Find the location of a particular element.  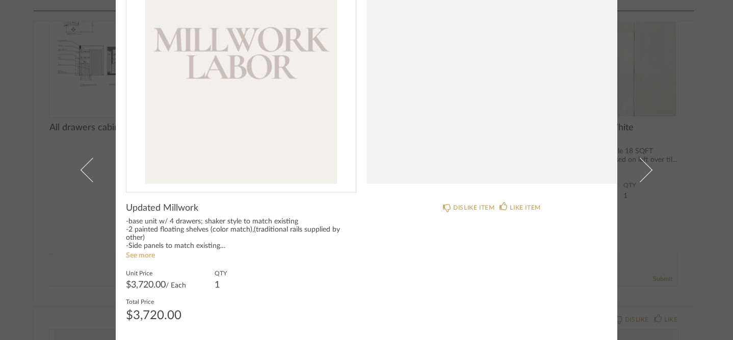

div: -base unit w/ 4 drawers; shaker style to match existing -2 painted floating shelves (color match)... is located at coordinates (241, 234).